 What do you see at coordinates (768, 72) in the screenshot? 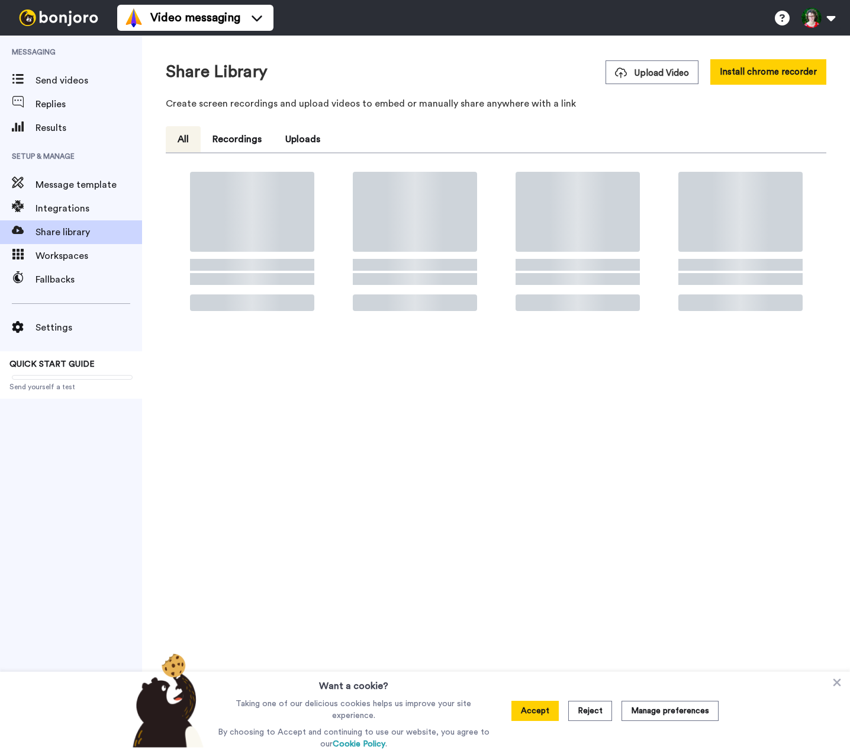
I see `button: Install chrome recorder` at bounding box center [768, 72].